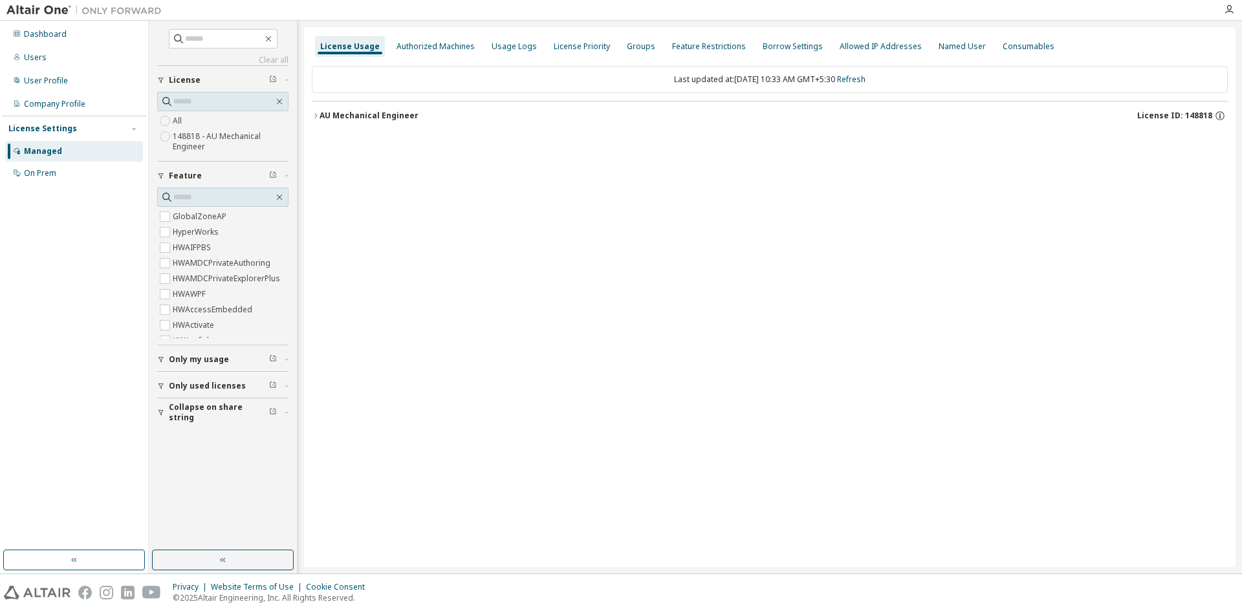  I want to click on label: HWAIFPBS, so click(193, 248).